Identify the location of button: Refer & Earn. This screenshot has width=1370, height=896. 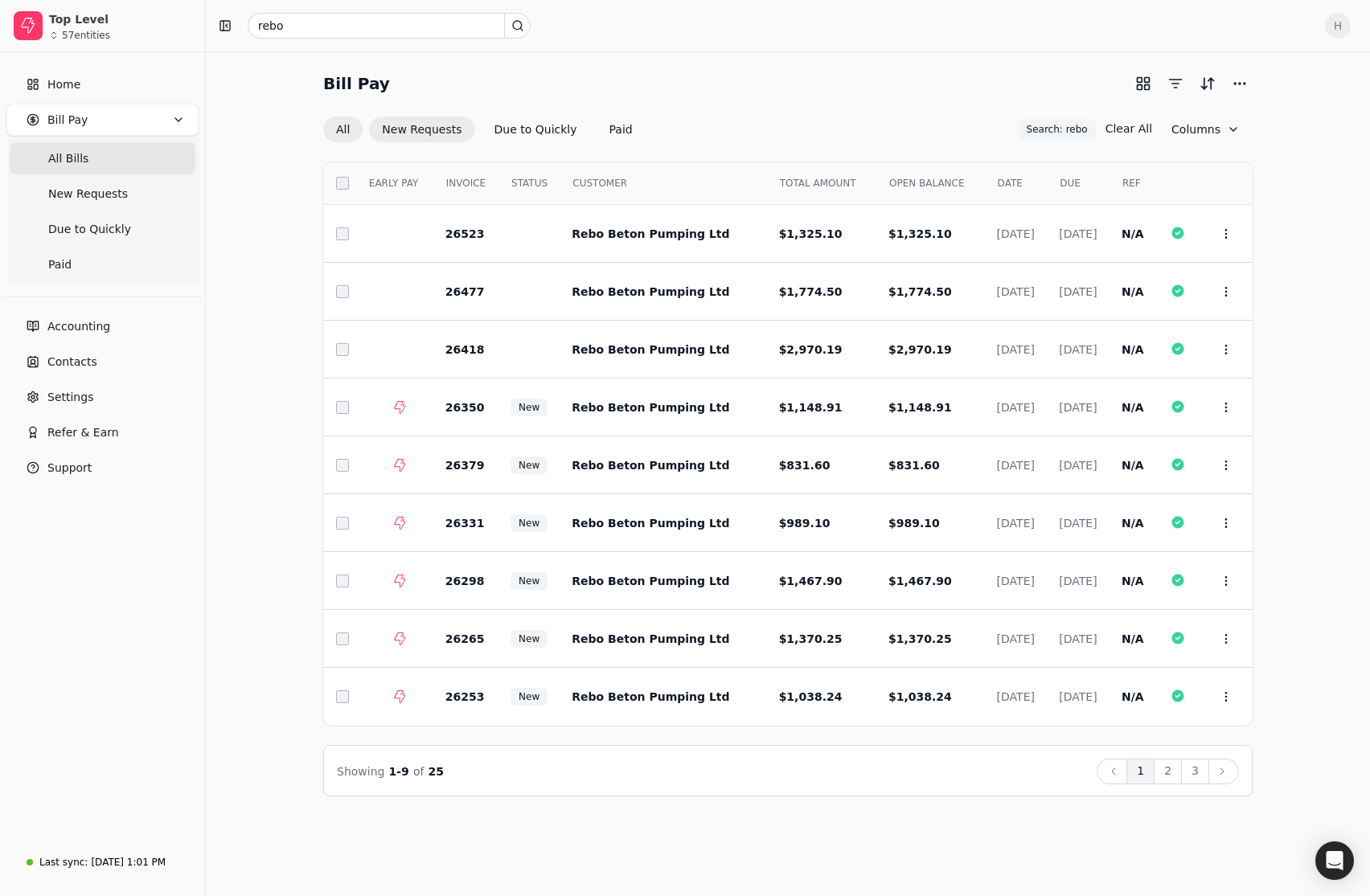
(102, 433).